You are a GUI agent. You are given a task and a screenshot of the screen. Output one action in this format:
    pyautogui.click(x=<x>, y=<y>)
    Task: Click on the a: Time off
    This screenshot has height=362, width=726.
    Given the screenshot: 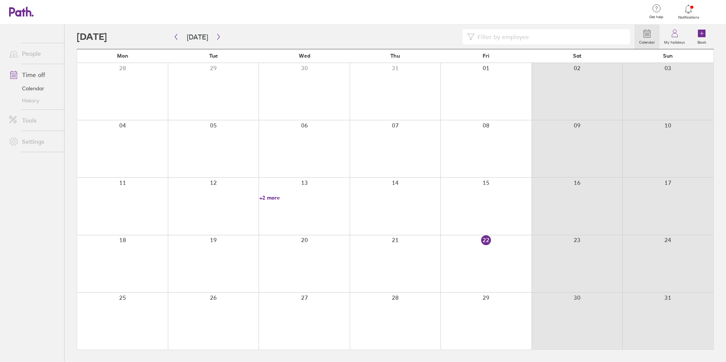 What is the action you would take?
    pyautogui.click(x=33, y=75)
    